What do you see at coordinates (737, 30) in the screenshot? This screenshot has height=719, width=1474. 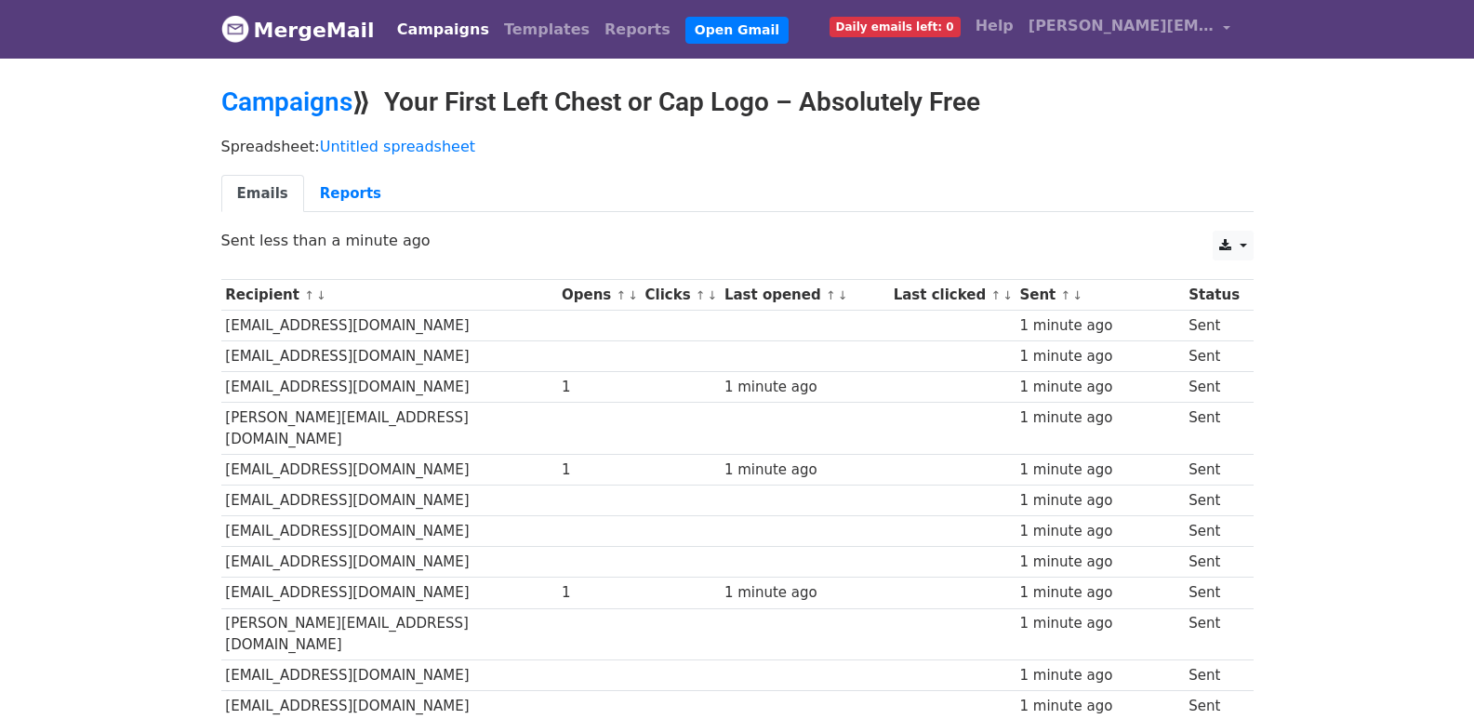 I see `a: Open Gmail` at bounding box center [737, 30].